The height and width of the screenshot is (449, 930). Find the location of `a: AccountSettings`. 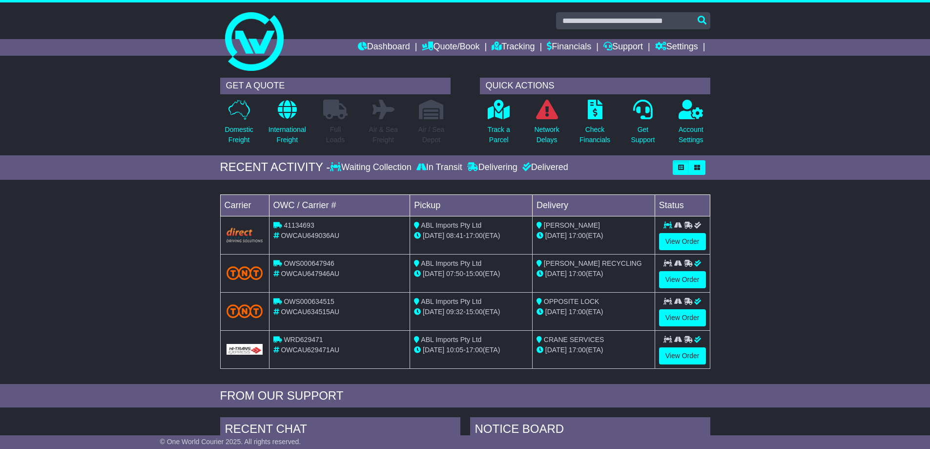

a: AccountSettings is located at coordinates (691, 125).